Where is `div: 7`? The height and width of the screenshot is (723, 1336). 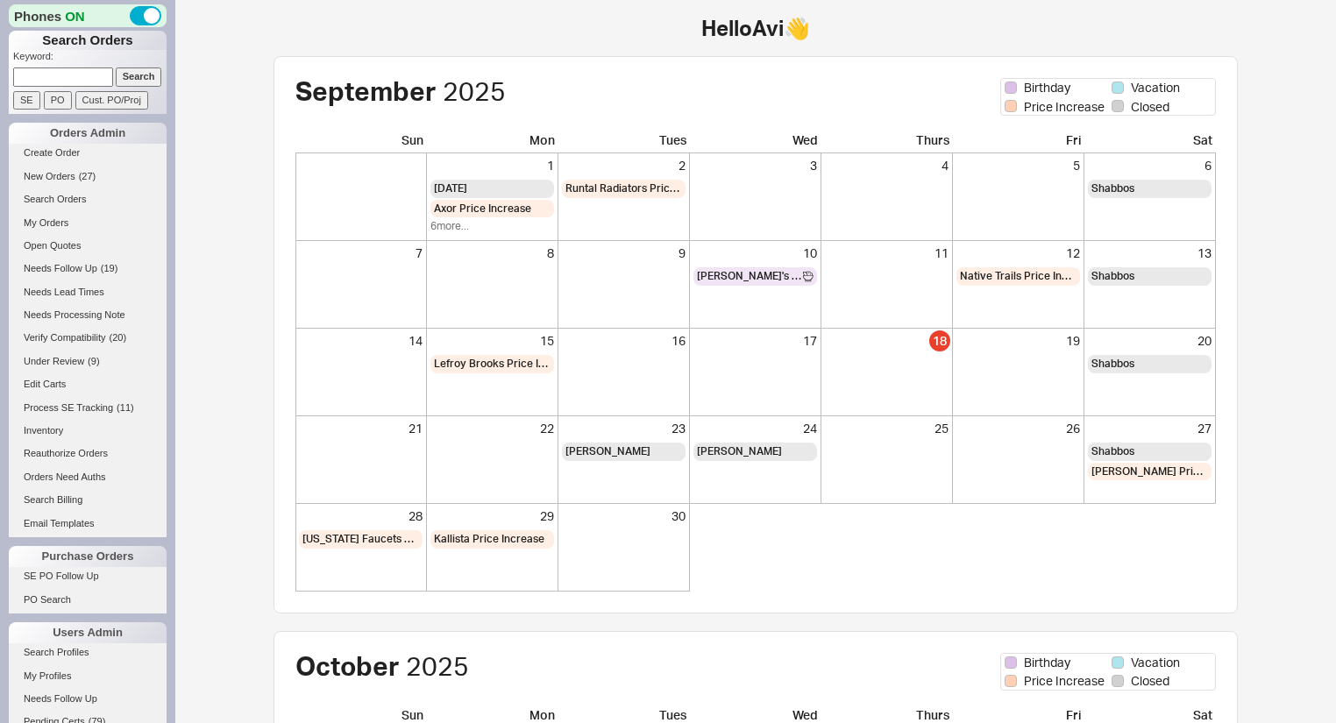
div: 7 is located at coordinates (360, 253).